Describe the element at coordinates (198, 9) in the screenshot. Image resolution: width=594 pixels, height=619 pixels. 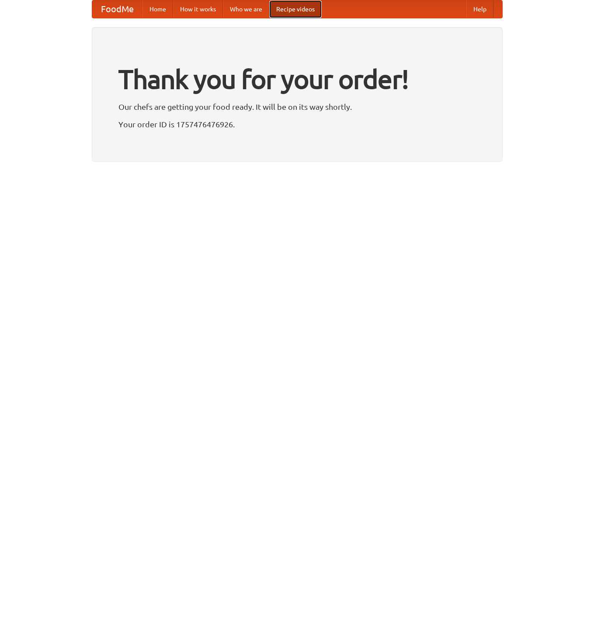
I see `a: How it works` at that location.